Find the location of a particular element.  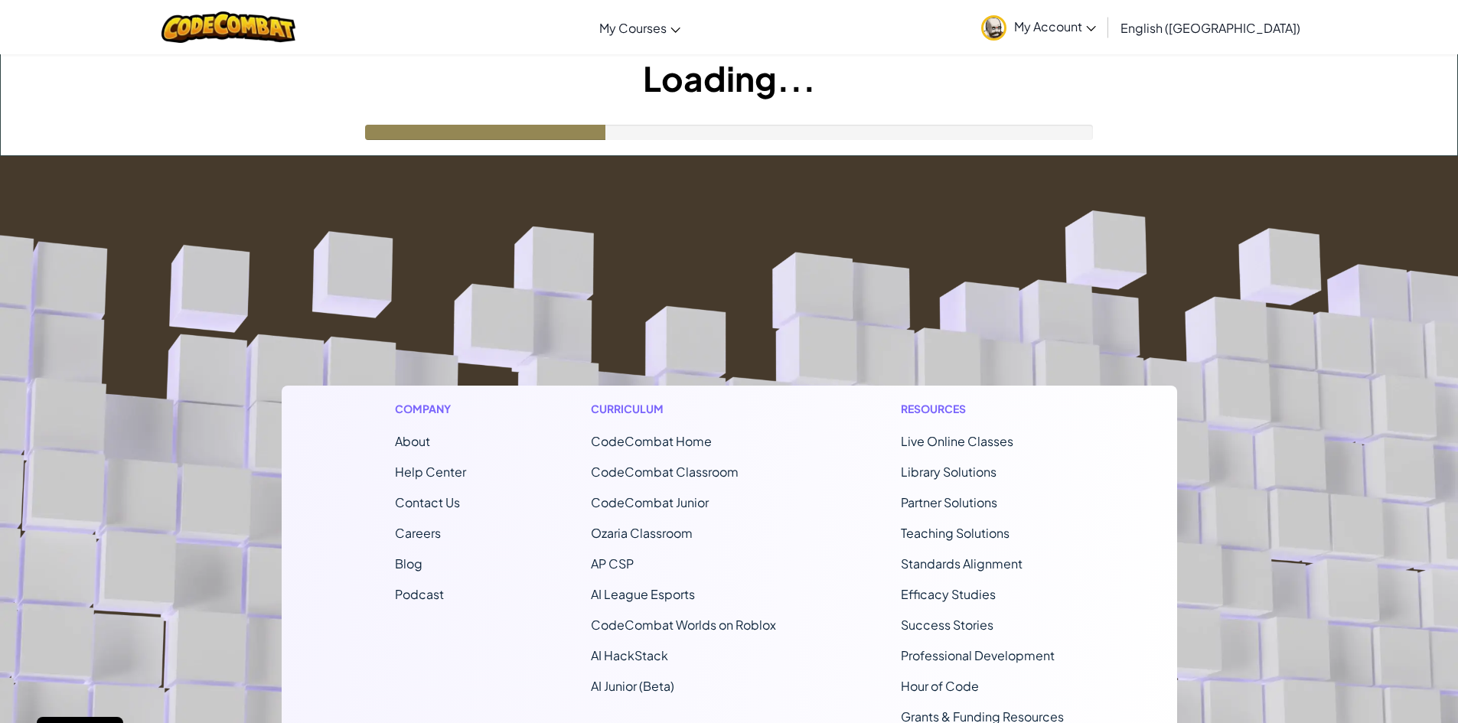

a: Professional Development is located at coordinates (978, 655).